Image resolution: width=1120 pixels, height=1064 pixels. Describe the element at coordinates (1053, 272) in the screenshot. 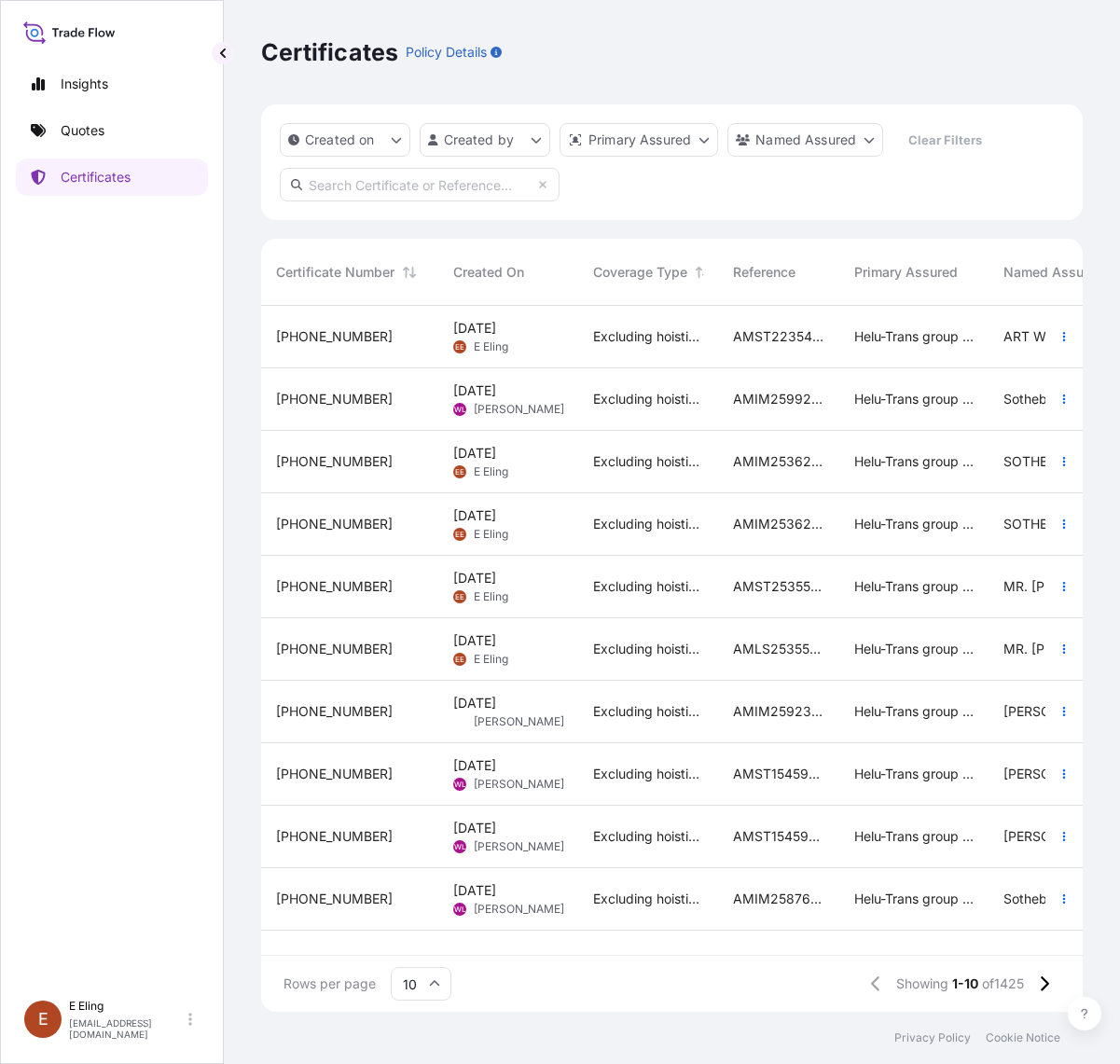

I see `span: Named Assured` at that location.